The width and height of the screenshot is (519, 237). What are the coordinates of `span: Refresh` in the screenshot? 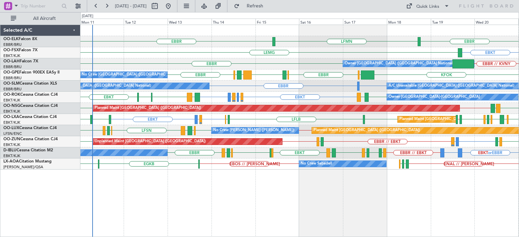 It's located at (255, 6).